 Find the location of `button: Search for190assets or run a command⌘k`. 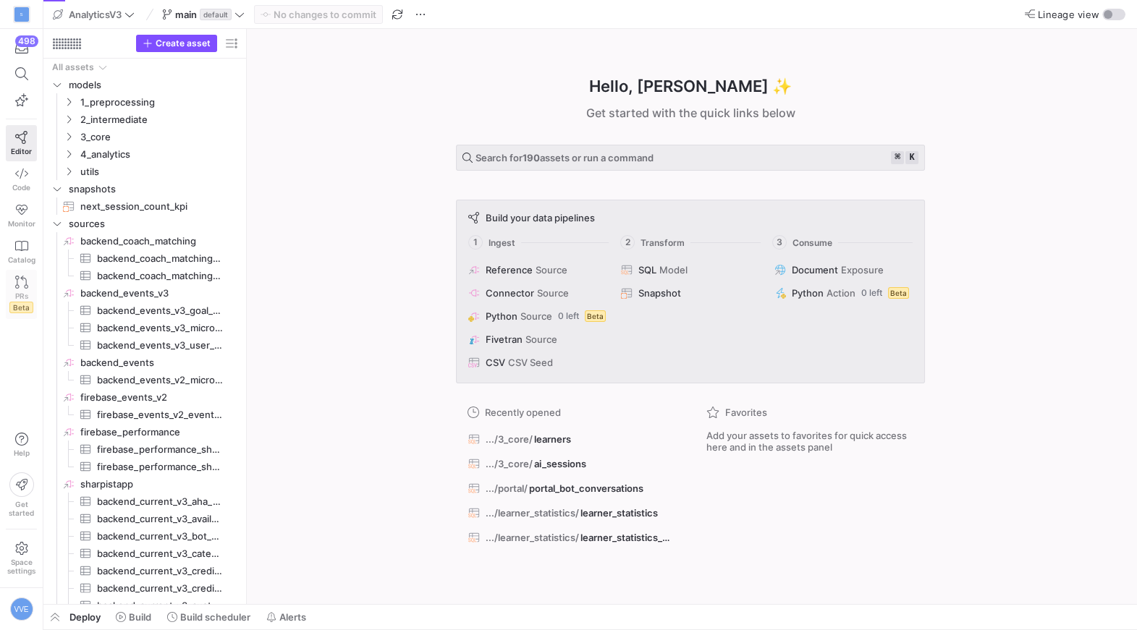

button: Search for190assets or run a command⌘k is located at coordinates (690, 158).